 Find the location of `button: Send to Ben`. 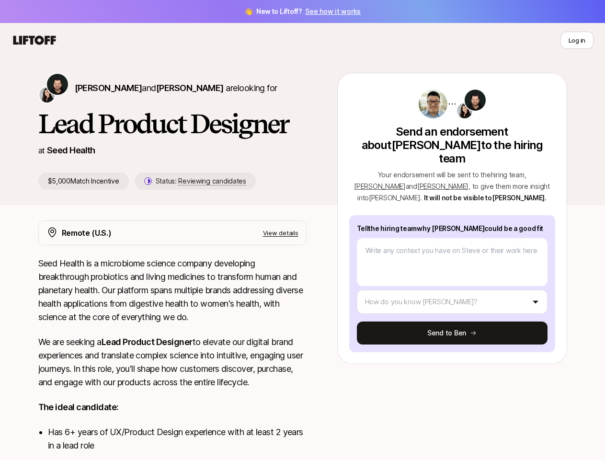

button: Send to Ben is located at coordinates (452, 333).